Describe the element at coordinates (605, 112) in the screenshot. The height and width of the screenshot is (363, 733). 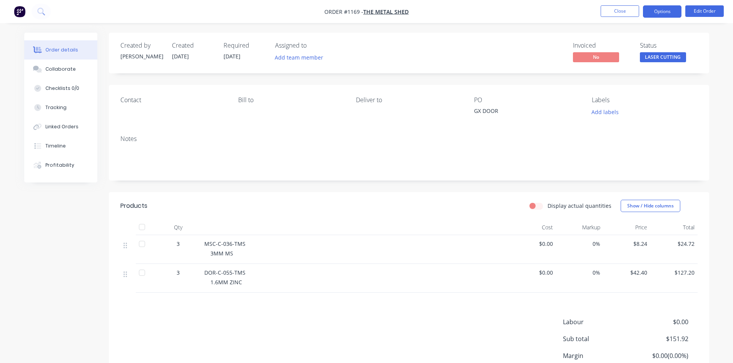
I see `button: Add labels` at that location.